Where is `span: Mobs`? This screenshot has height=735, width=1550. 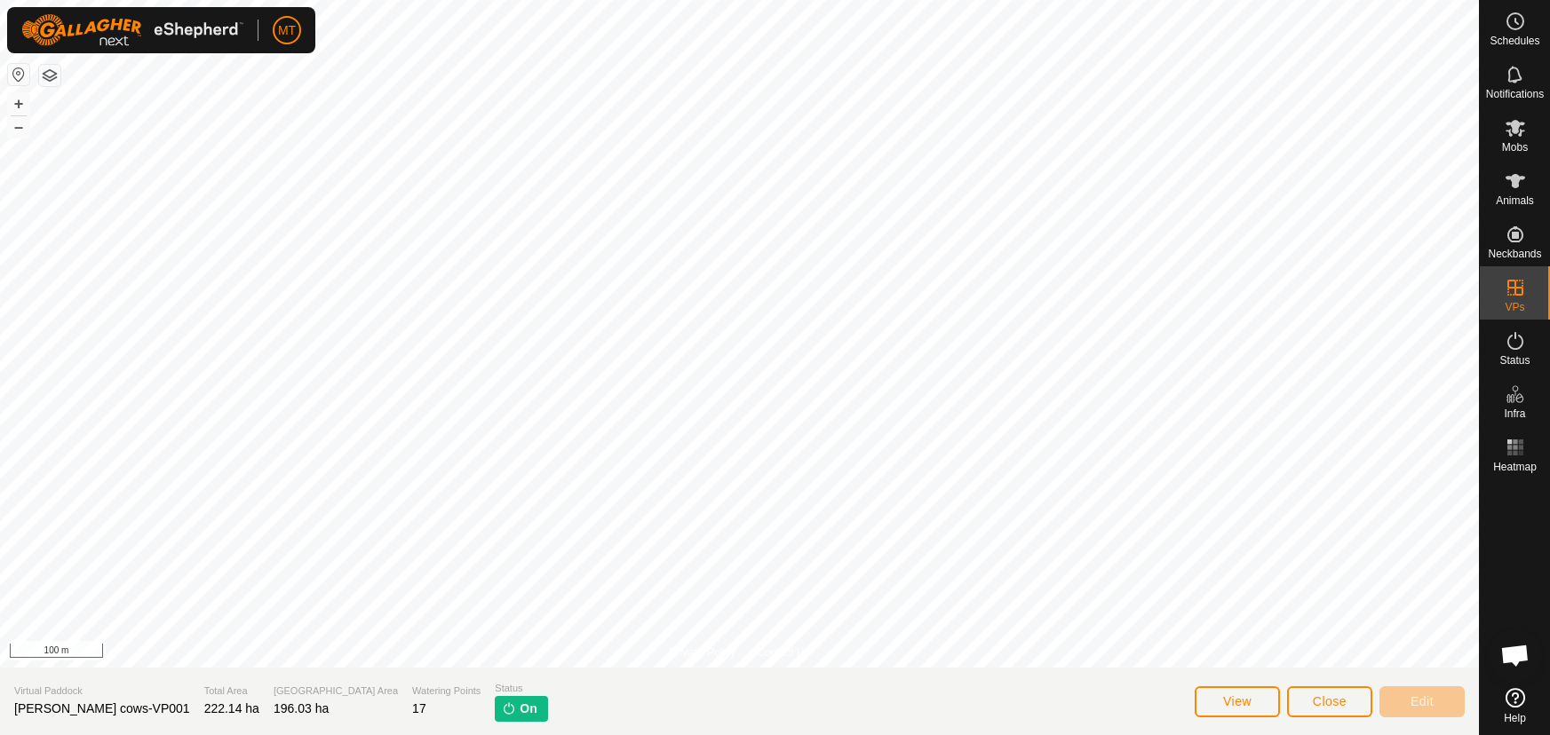
span: Mobs is located at coordinates (1514, 147).